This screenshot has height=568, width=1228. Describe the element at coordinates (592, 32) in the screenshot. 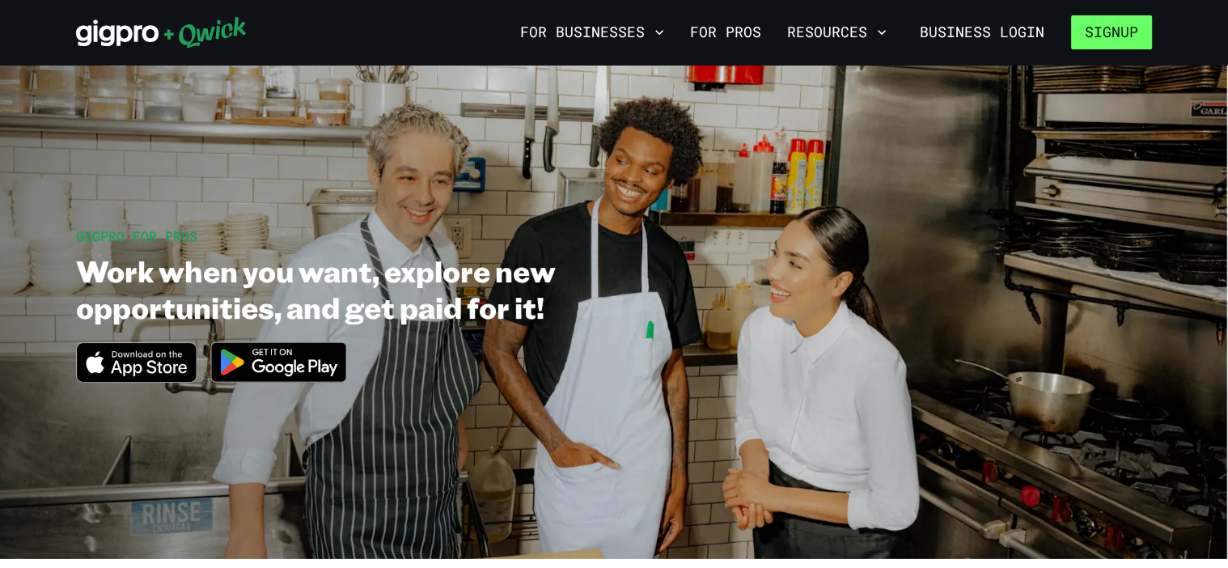

I see `button: For Businesses` at that location.